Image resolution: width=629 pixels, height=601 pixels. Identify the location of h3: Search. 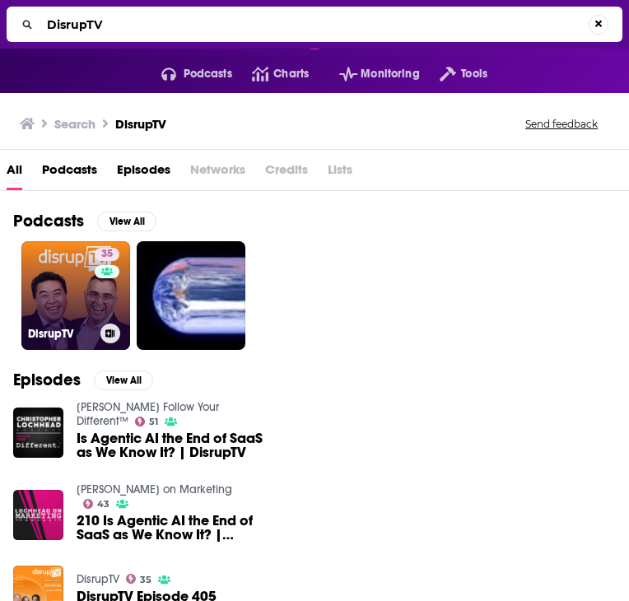
(75, 124).